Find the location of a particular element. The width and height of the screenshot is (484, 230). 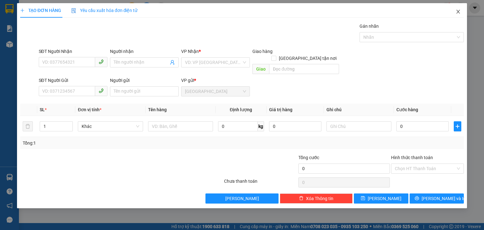

span: printer is located at coordinates (417, 199).